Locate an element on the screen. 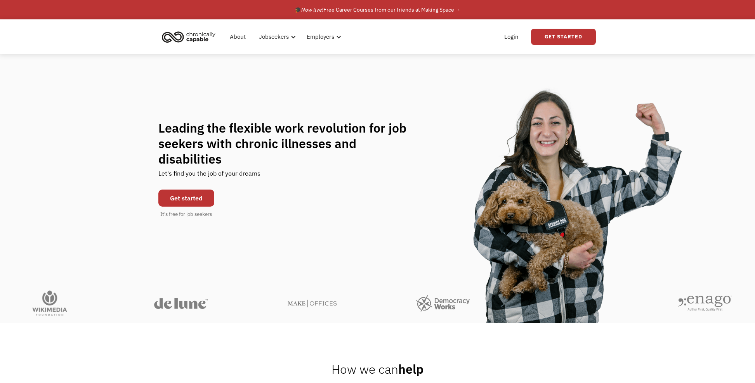 The height and width of the screenshot is (383, 755). em: Now live! is located at coordinates (312, 10).